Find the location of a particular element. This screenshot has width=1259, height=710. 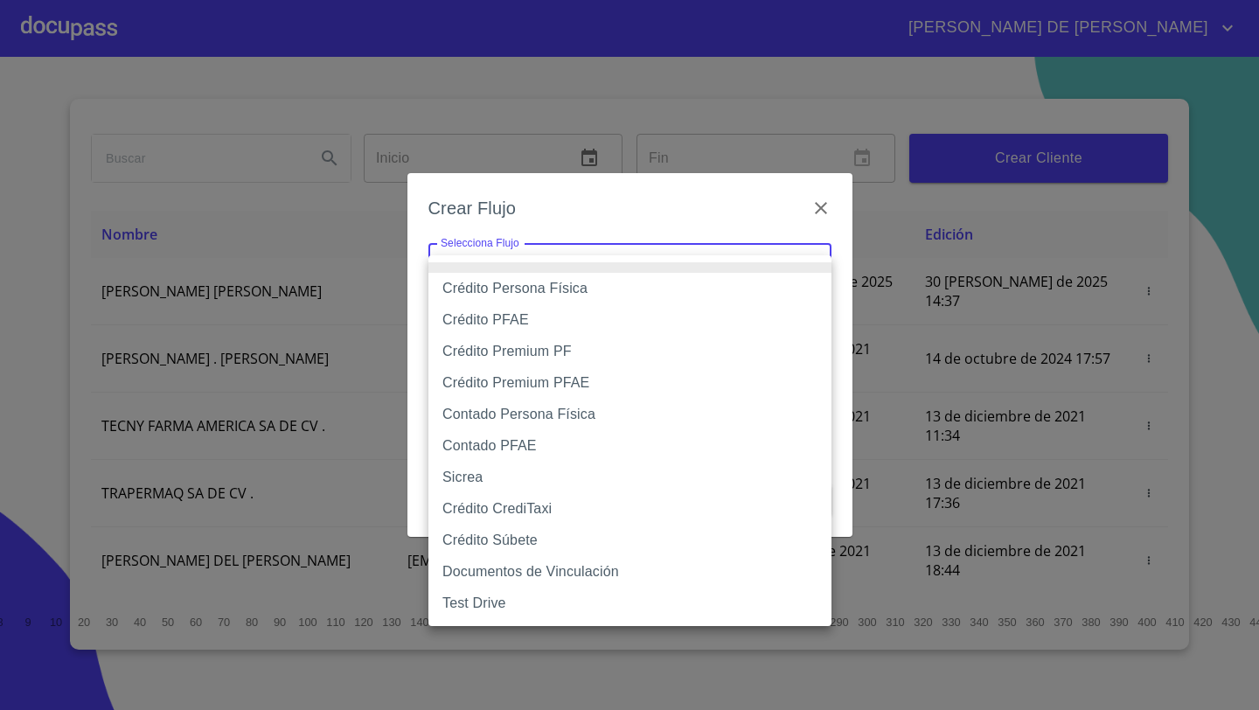

li: Crédito Persona Física is located at coordinates (629, 289).